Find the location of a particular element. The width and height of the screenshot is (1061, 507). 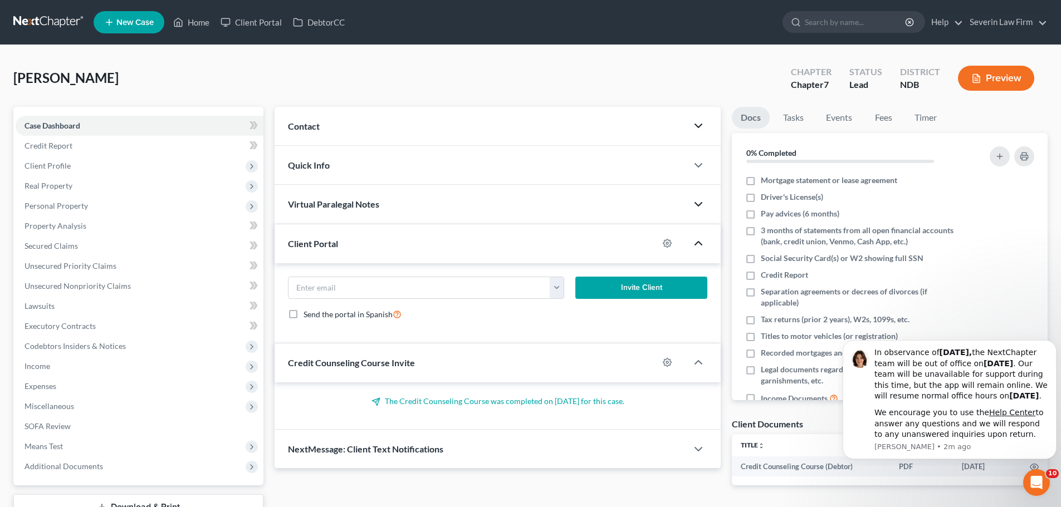

span: Social Security Card(s) or W2 showing full SSN is located at coordinates (842, 258).